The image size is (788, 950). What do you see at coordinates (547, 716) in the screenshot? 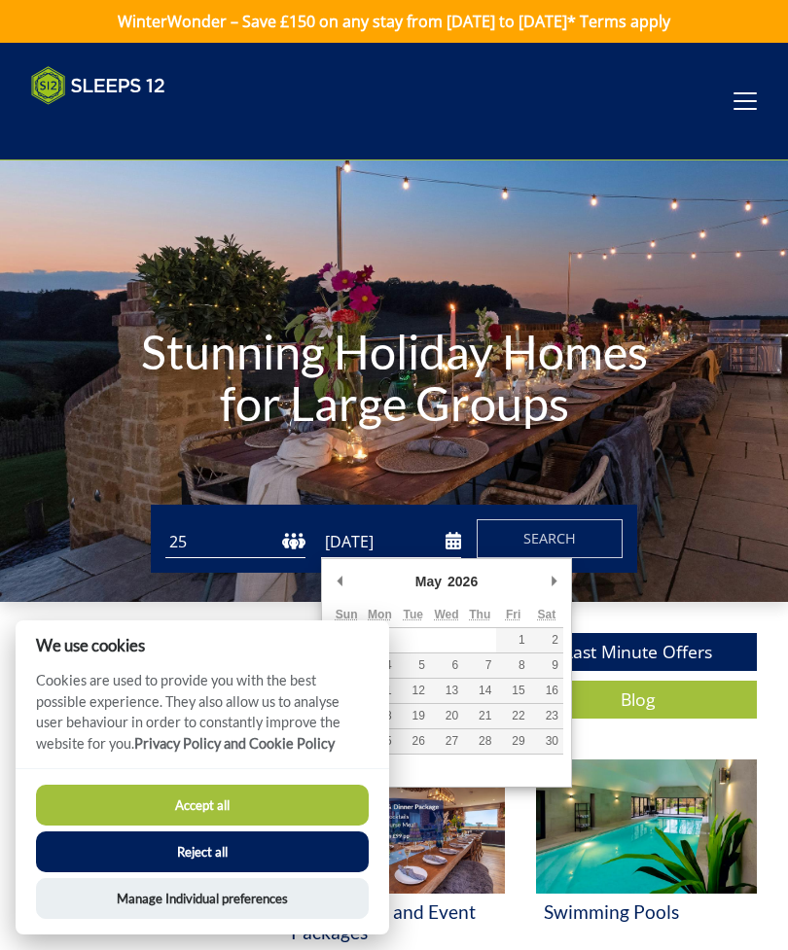
I see `button: 23` at bounding box center [547, 716].